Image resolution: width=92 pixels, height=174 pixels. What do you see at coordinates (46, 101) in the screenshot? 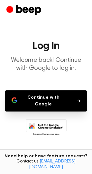
I see `button: Continue with Google` at bounding box center [46, 101].